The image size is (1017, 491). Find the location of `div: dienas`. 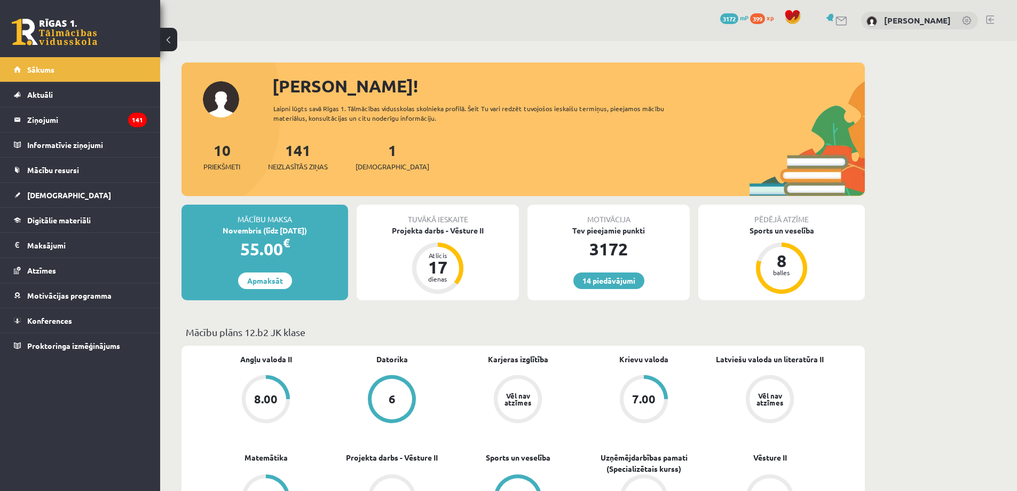

div: dienas is located at coordinates (438, 279).